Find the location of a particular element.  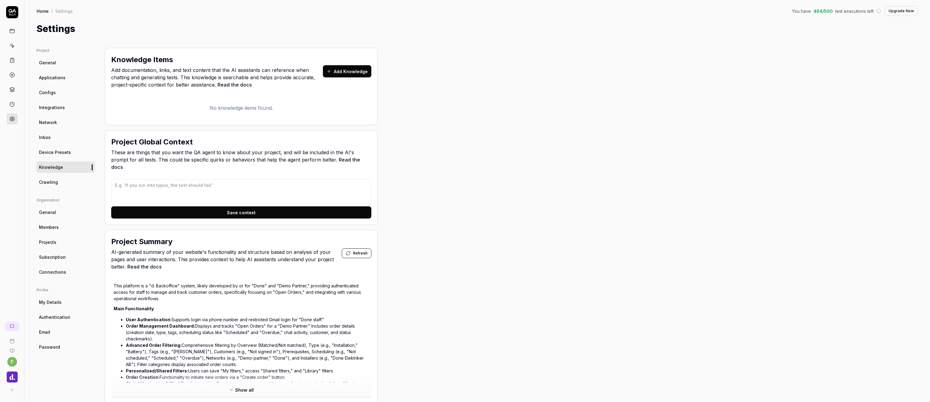

a: Network is located at coordinates (66, 122).